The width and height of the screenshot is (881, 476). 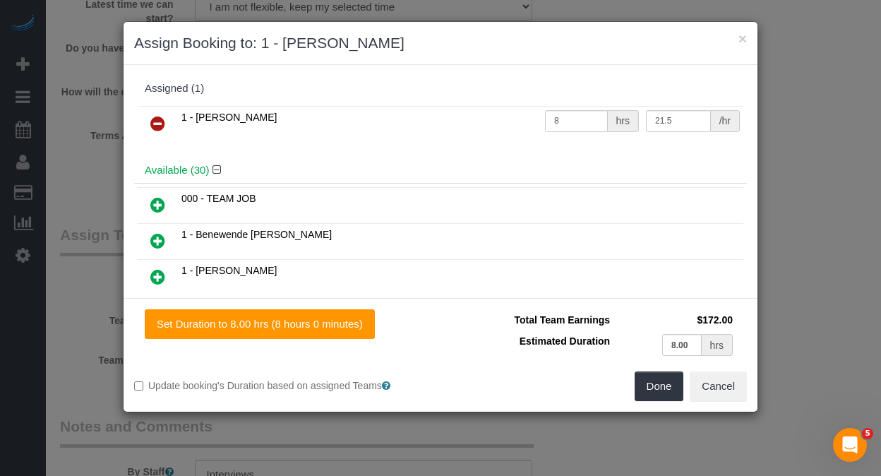 What do you see at coordinates (440, 88) in the screenshot?
I see `div: Assigned (1)` at bounding box center [440, 88].